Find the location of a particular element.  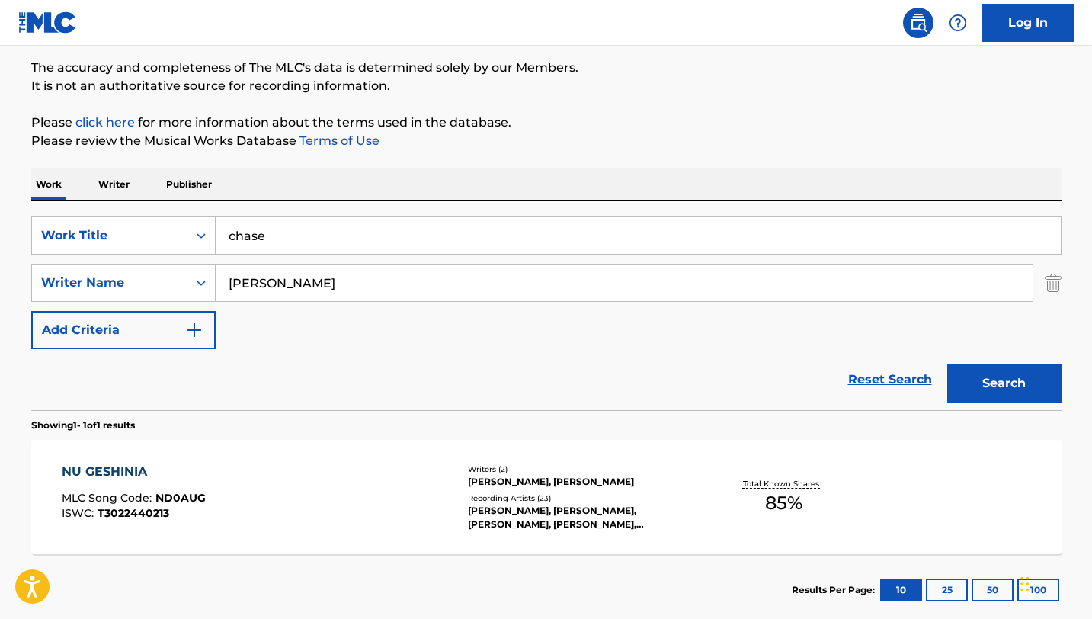

button: Search is located at coordinates (1005, 383).